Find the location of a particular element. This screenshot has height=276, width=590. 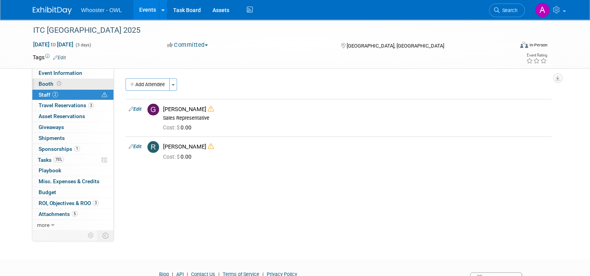

span: 75% is located at coordinates (58, 159).